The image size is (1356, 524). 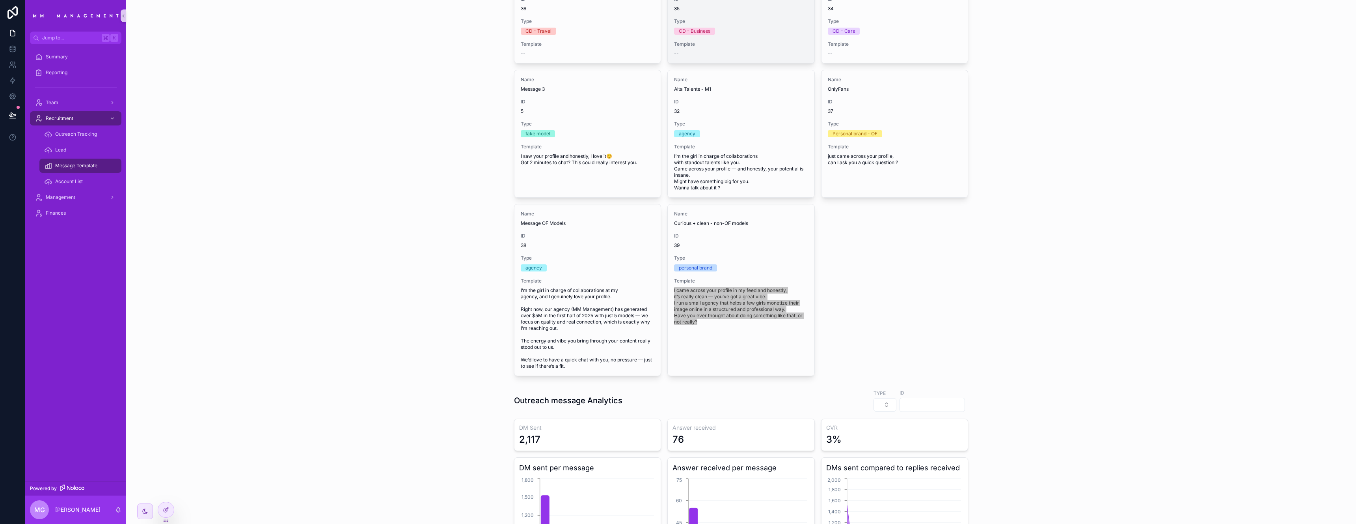 What do you see at coordinates (834, 479) in the screenshot?
I see `tspan: 2,000` at bounding box center [834, 479].